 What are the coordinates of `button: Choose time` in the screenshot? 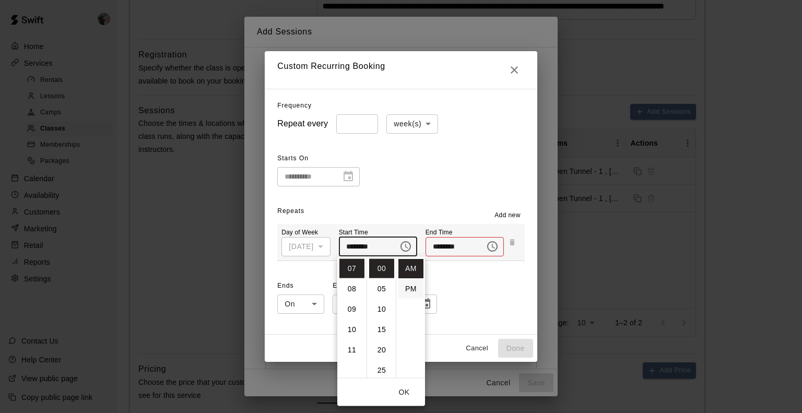 It's located at (493, 247).